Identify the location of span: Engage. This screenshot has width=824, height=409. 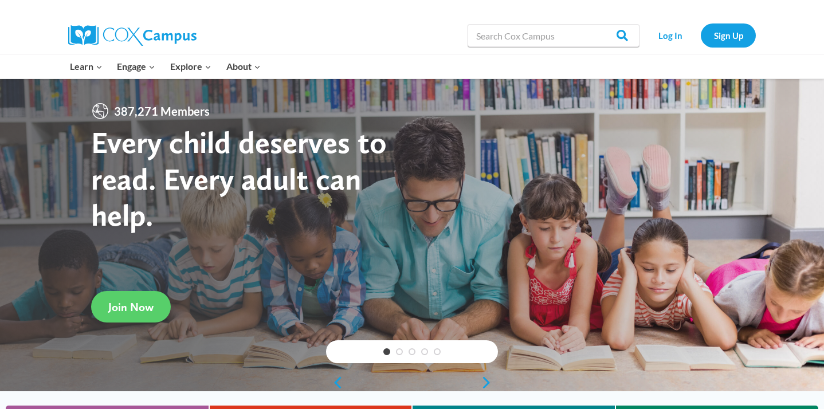
(136, 66).